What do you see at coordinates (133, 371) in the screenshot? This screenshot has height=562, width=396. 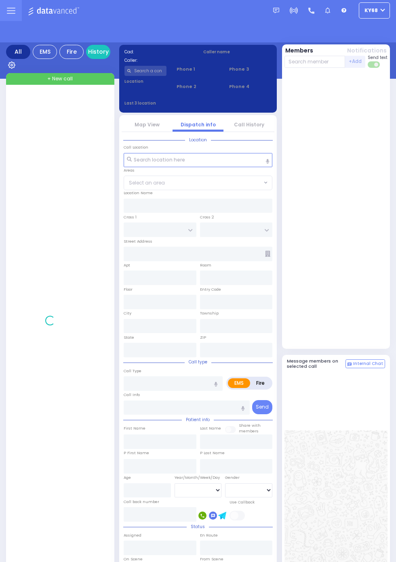 I see `label: Call Type` at bounding box center [133, 371].